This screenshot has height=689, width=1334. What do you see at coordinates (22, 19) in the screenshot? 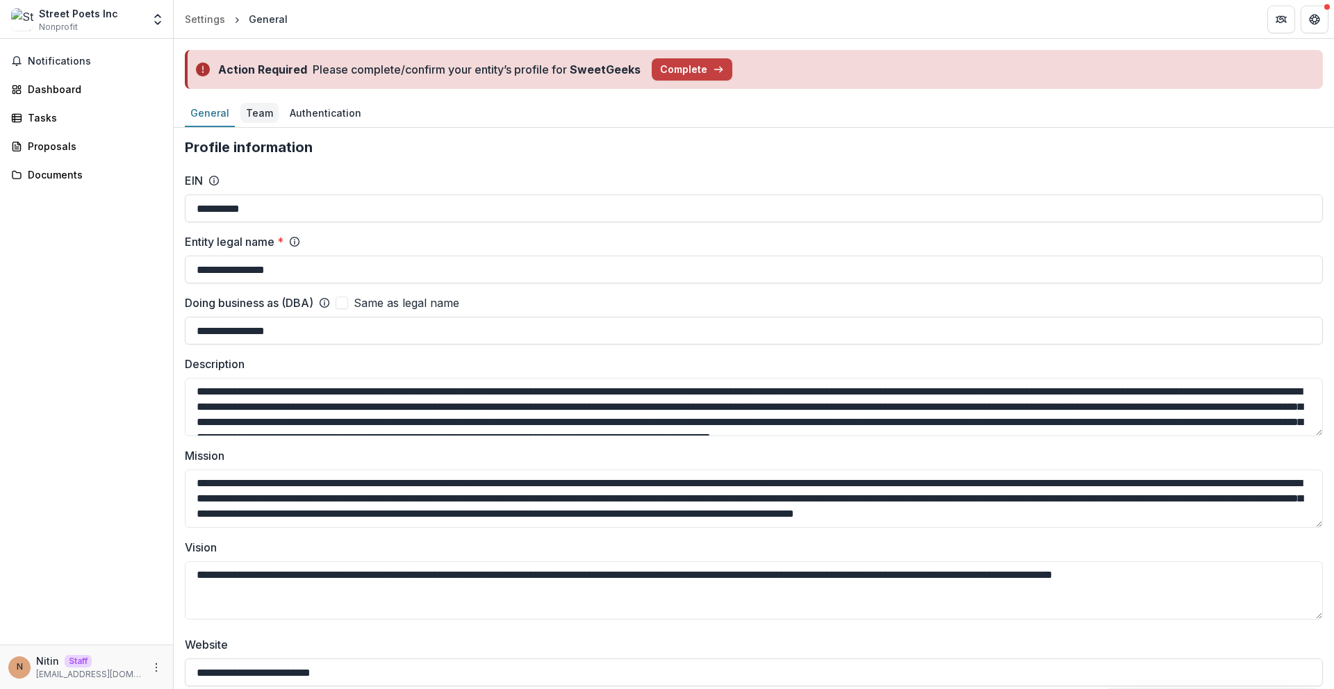
I see `img: Street Poets Inc` at bounding box center [22, 19].